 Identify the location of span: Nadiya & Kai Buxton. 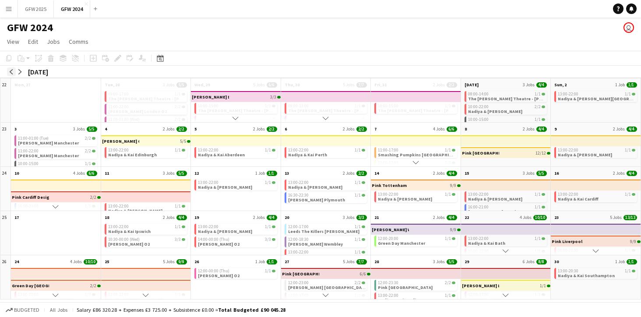
(225, 187).